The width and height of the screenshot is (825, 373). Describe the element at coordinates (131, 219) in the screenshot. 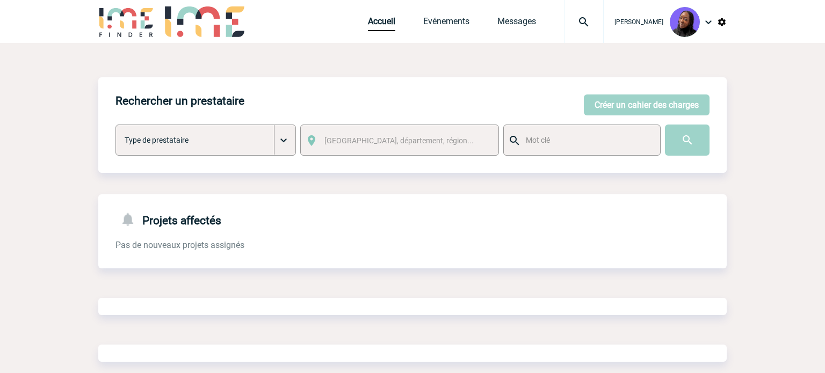

I see `img: notifications-24-px-g.png` at that location.